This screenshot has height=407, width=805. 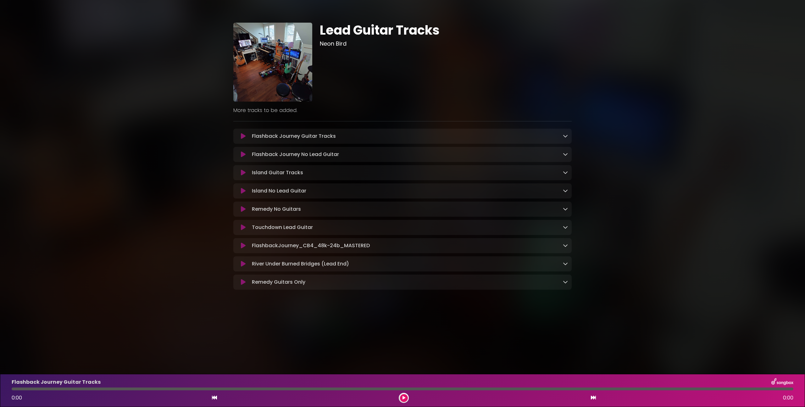 I want to click on p: Flashback Journey Guitar Tracks, so click(x=294, y=136).